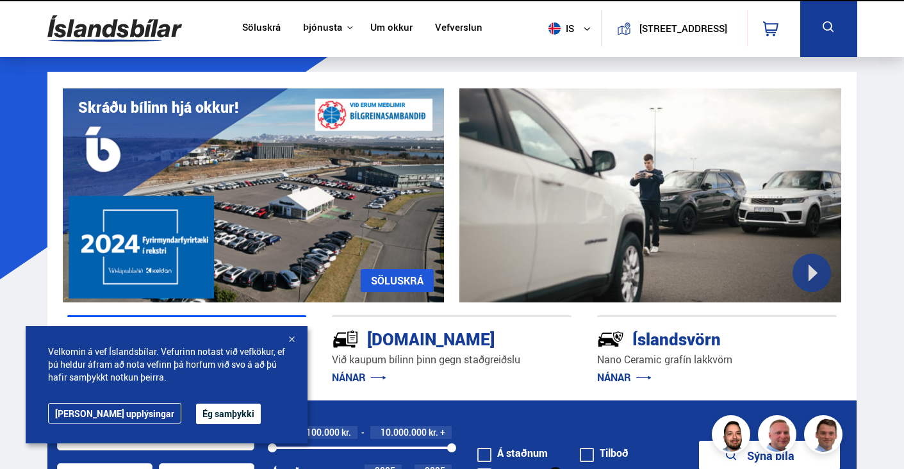 This screenshot has height=469, width=904. I want to click on a: SÖLUSKRÁ, so click(397, 281).